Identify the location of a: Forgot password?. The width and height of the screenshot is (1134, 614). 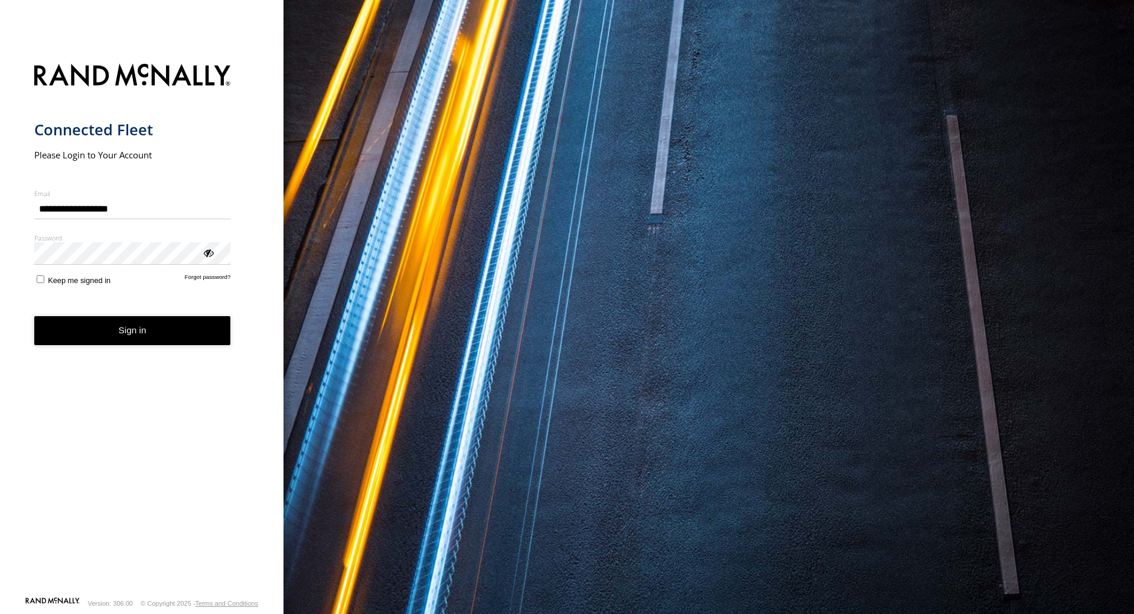
(208, 279).